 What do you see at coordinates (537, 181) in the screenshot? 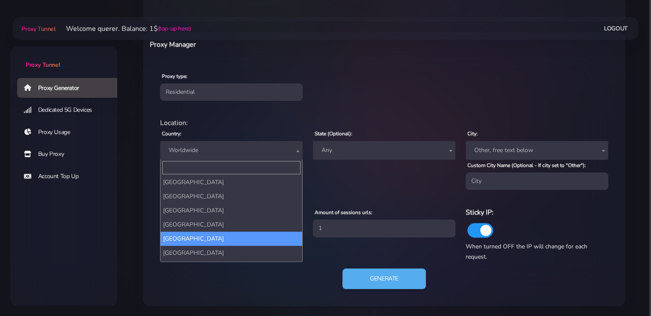
I see `input: City` at bounding box center [537, 181].